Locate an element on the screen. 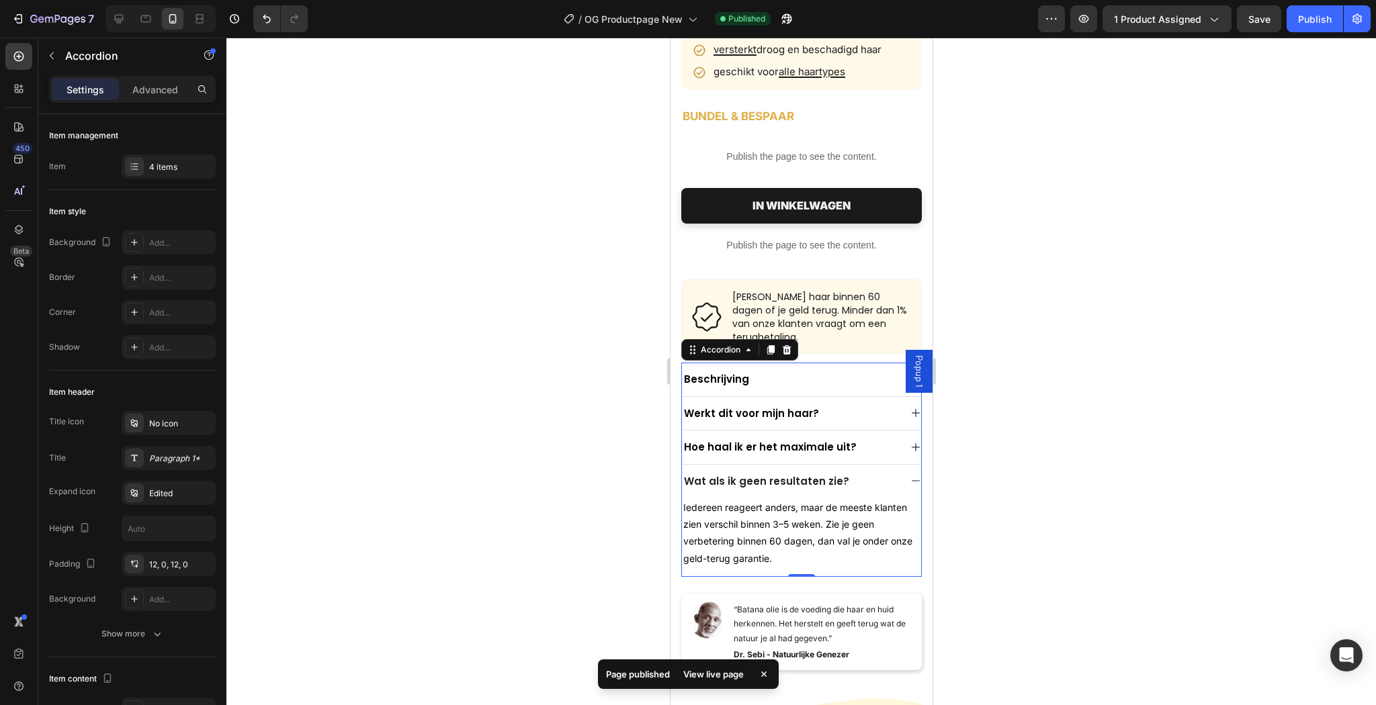 This screenshot has height=705, width=1376. div: Shadow is located at coordinates (64, 347).